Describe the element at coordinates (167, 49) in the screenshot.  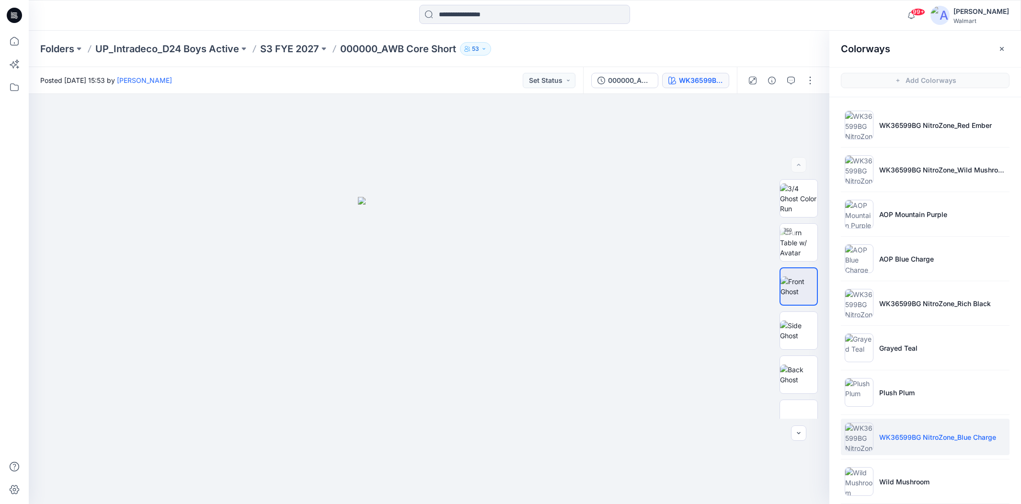
I see `p: UP_Intradeco_D24 Boys Active` at that location.